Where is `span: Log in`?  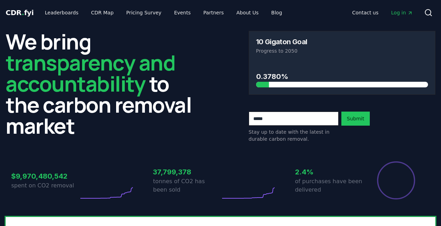
span: Log in is located at coordinates (402, 13).